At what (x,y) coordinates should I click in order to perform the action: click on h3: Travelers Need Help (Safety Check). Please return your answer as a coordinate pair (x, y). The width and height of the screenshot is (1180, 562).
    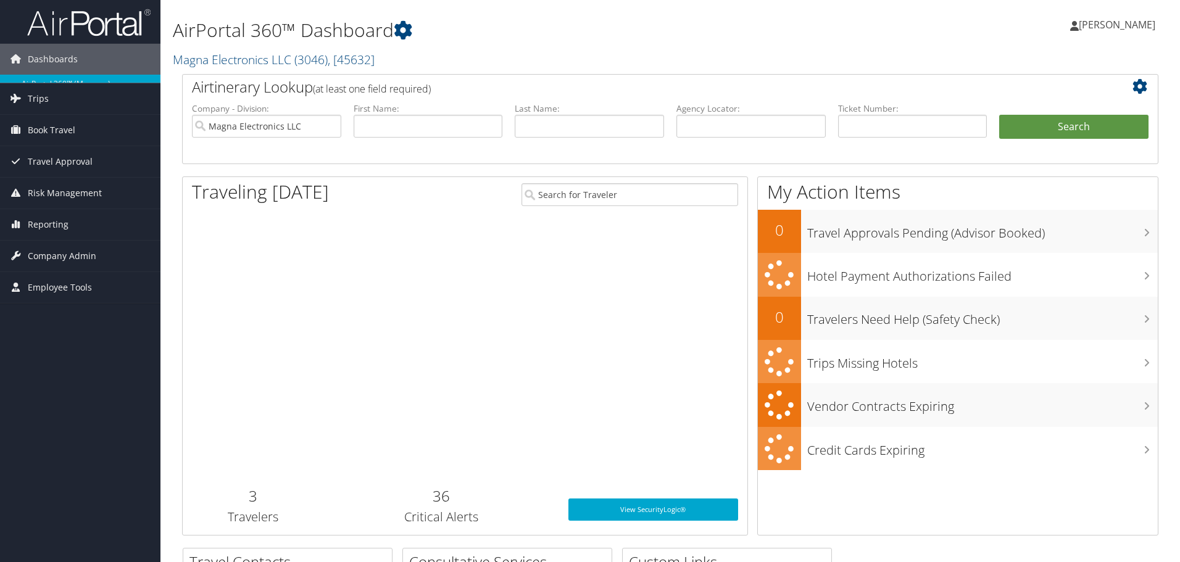
    Looking at the image, I should click on (982, 317).